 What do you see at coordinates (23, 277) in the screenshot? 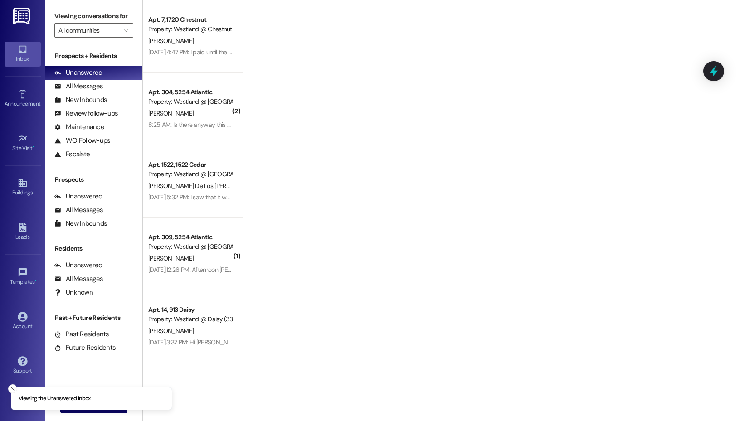
I see `a: Templates •` at bounding box center [23, 277].